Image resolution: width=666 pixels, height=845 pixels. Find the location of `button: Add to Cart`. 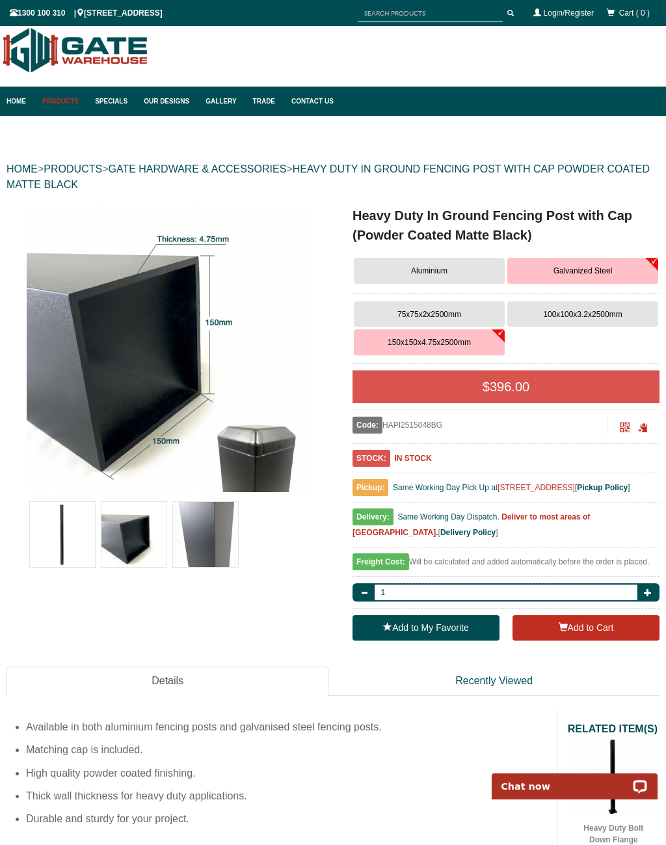

button: Add to Cart is located at coordinates (586, 628).